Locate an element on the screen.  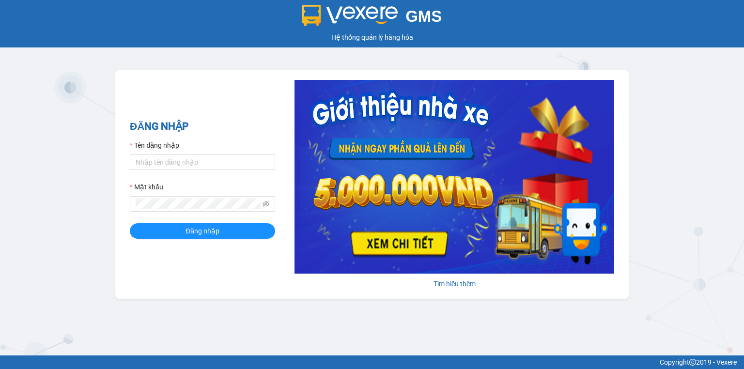
label: Mật khẩu is located at coordinates (146, 187).